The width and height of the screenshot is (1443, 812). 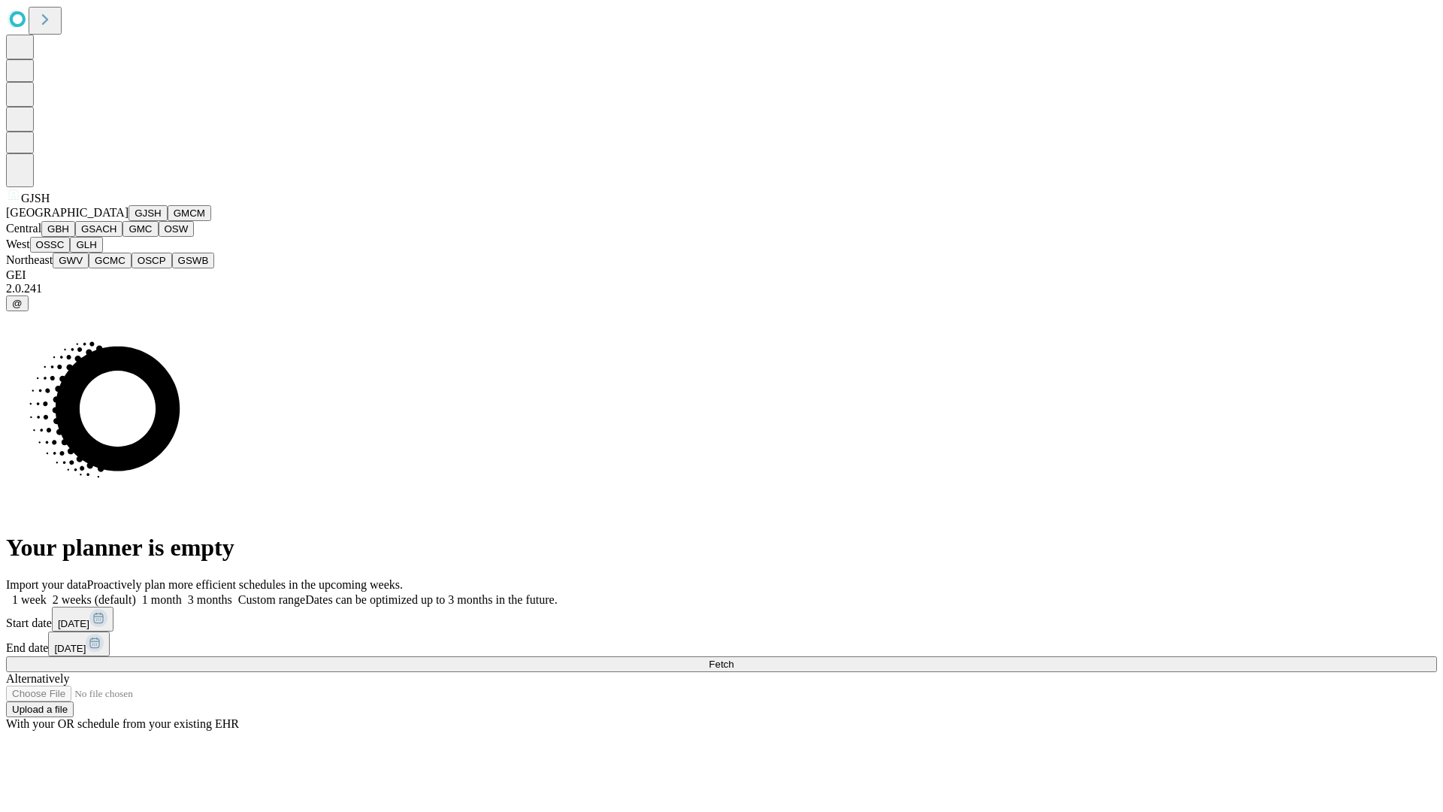 What do you see at coordinates (38, 678) in the screenshot?
I see `span: Alternatively` at bounding box center [38, 678].